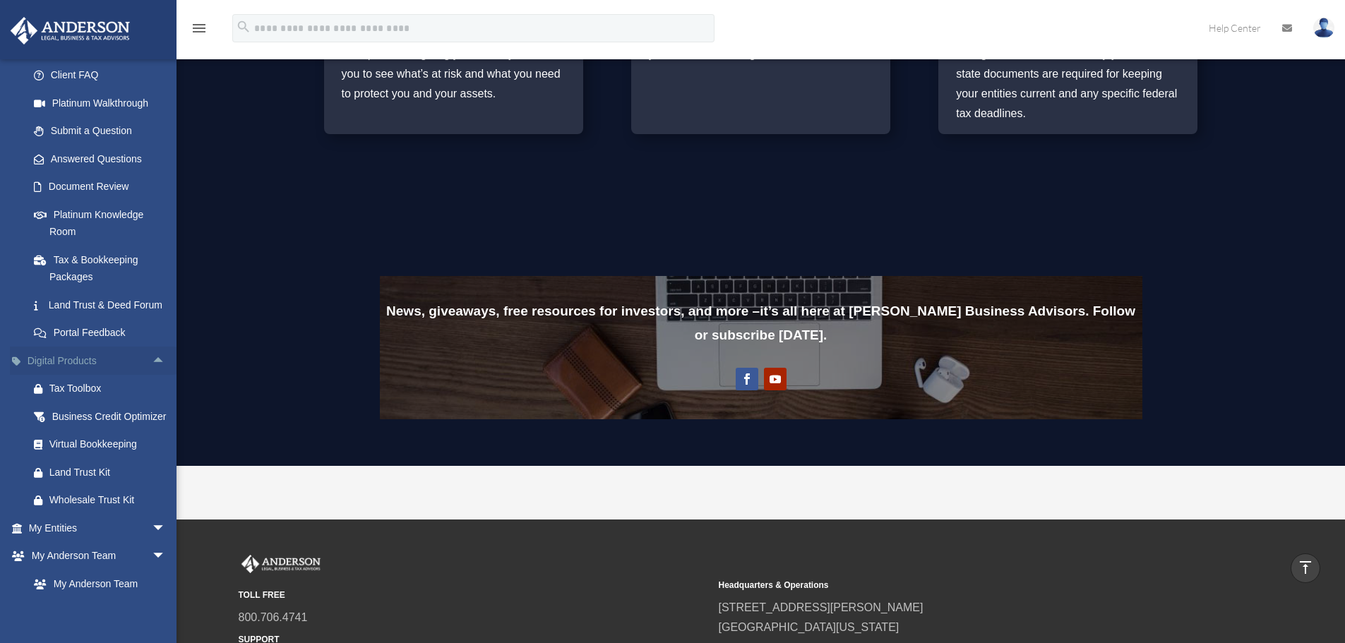 This screenshot has width=1345, height=643. I want to click on small: TOLL FREE, so click(474, 595).